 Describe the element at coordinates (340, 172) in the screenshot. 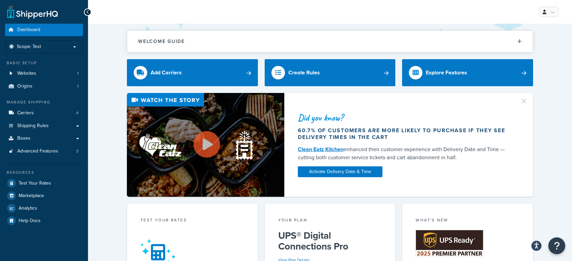

I see `a: Activate Delivery Date & Time` at that location.